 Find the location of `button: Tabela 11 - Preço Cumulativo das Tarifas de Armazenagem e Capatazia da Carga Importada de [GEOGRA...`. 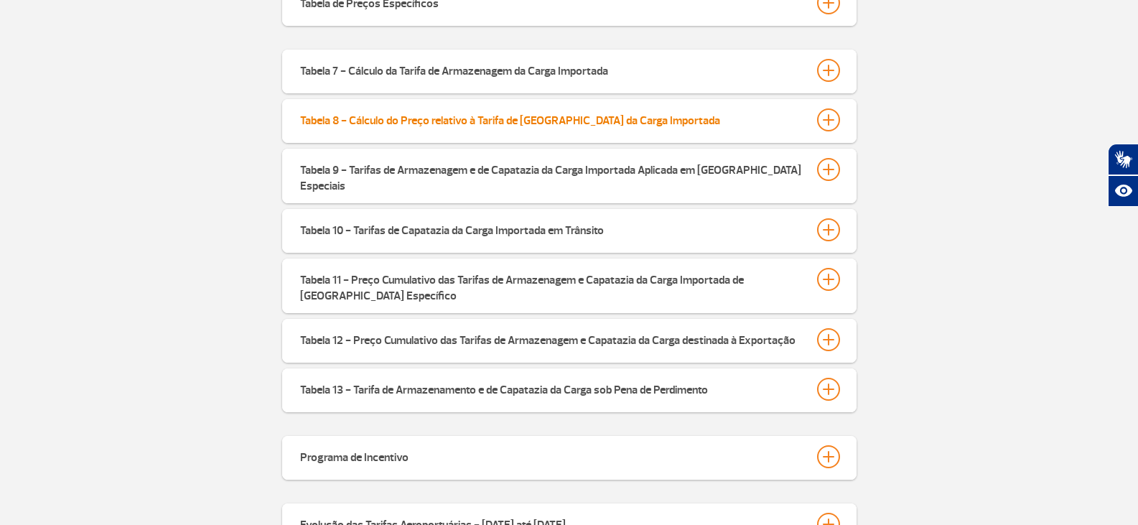

button: Tabela 11 - Preço Cumulativo das Tarifas de Armazenagem e Capatazia da Carga Importada de [GEOGRA... is located at coordinates (569, 286).